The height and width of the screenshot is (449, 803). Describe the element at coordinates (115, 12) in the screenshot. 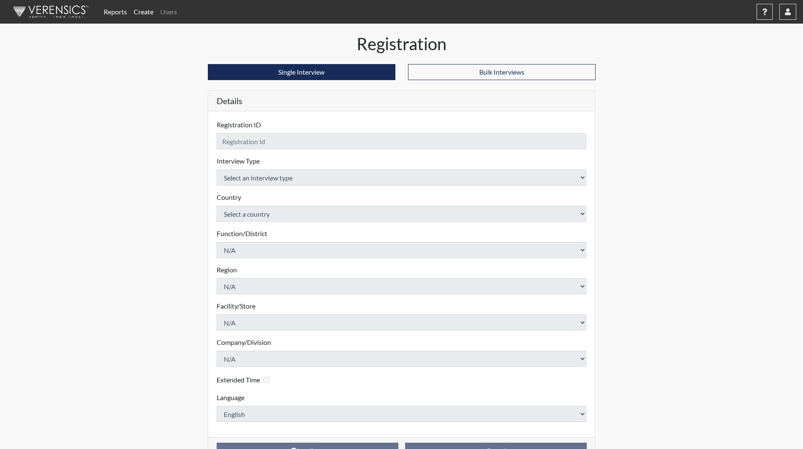

I see `a: Reports` at that location.